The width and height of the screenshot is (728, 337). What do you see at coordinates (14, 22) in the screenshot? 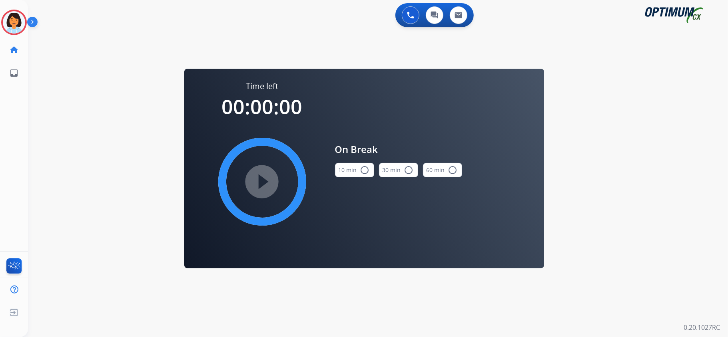
I see `img: avatar` at bounding box center [14, 22].